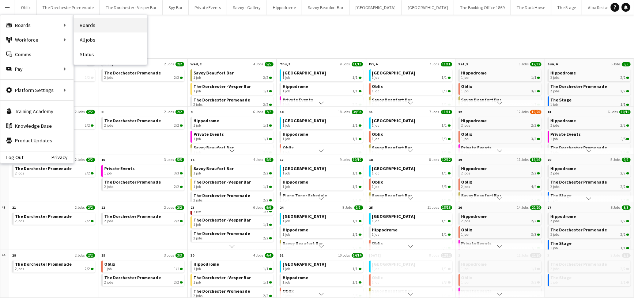  Describe the element at coordinates (623, 139) in the screenshot. I see `span: 5/5` at that location.